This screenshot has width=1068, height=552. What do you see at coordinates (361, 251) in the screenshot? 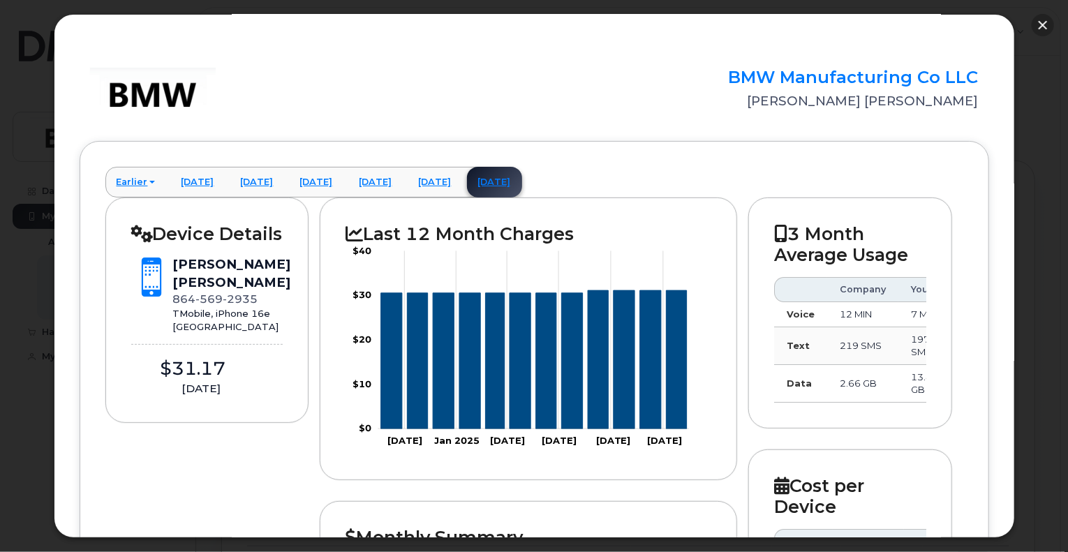
I see `tspan: $40` at bounding box center [361, 251].